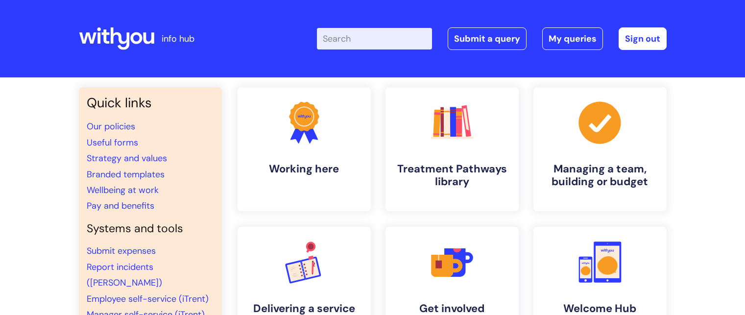 This screenshot has width=745, height=315. Describe the element at coordinates (374, 39) in the screenshot. I see `input: Search` at that location.